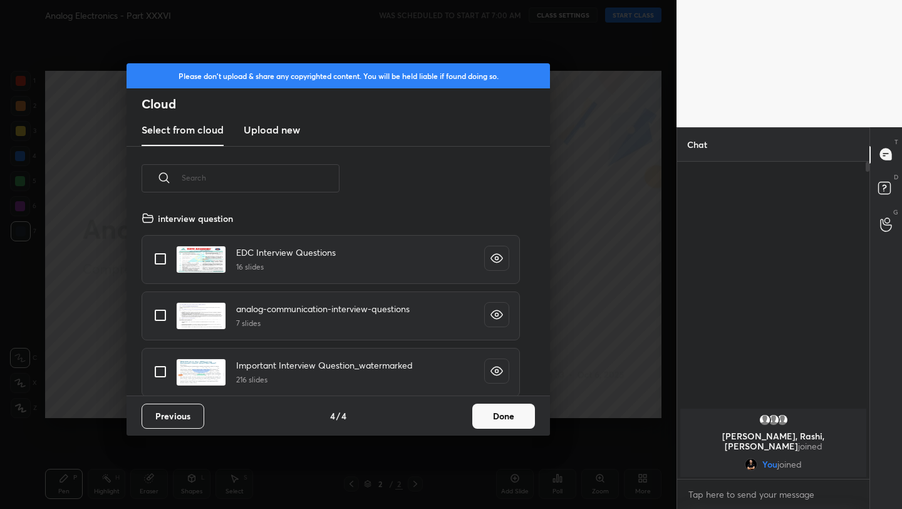 This screenshot has width=902, height=509. What do you see at coordinates (195, 218) in the screenshot?
I see `h4: interview question` at bounding box center [195, 218].